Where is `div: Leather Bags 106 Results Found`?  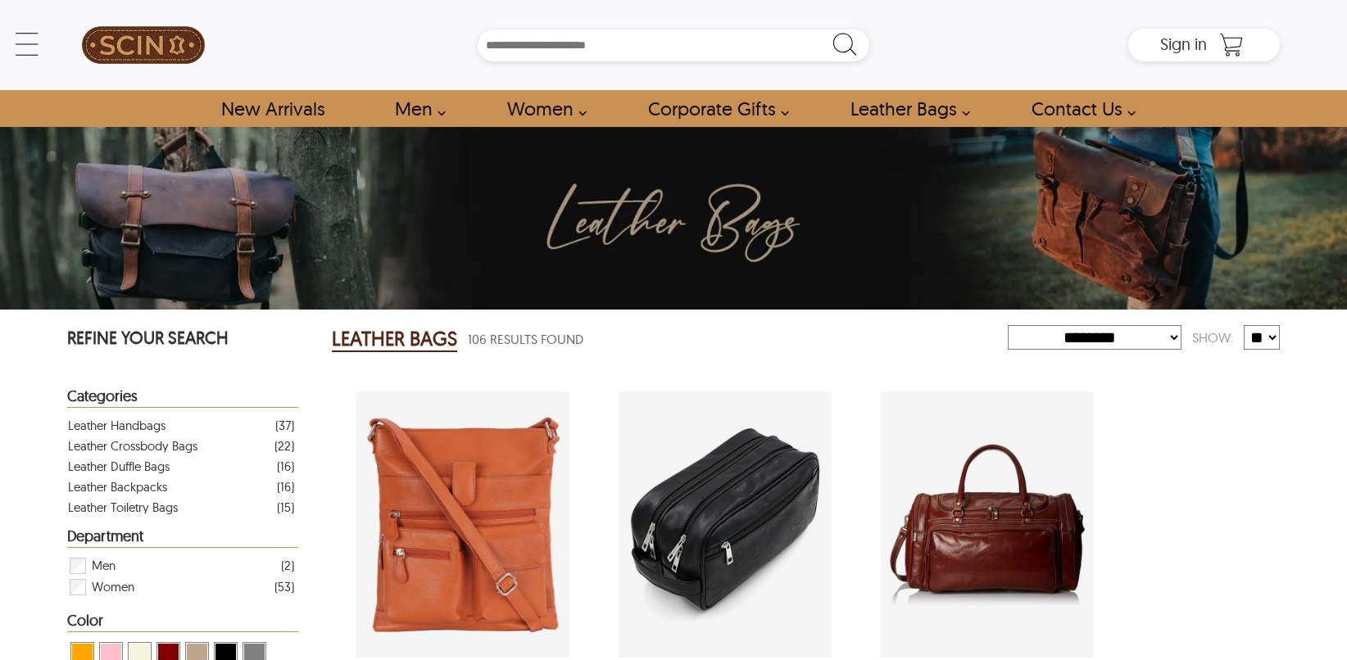 div: Leather Bags 106 Results Found is located at coordinates (669, 339).